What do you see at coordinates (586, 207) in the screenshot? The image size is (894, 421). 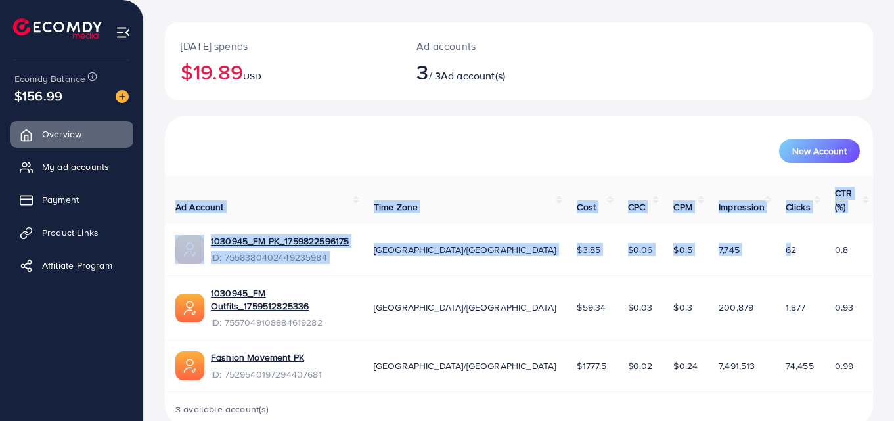 I see `span: Cost` at bounding box center [586, 207].